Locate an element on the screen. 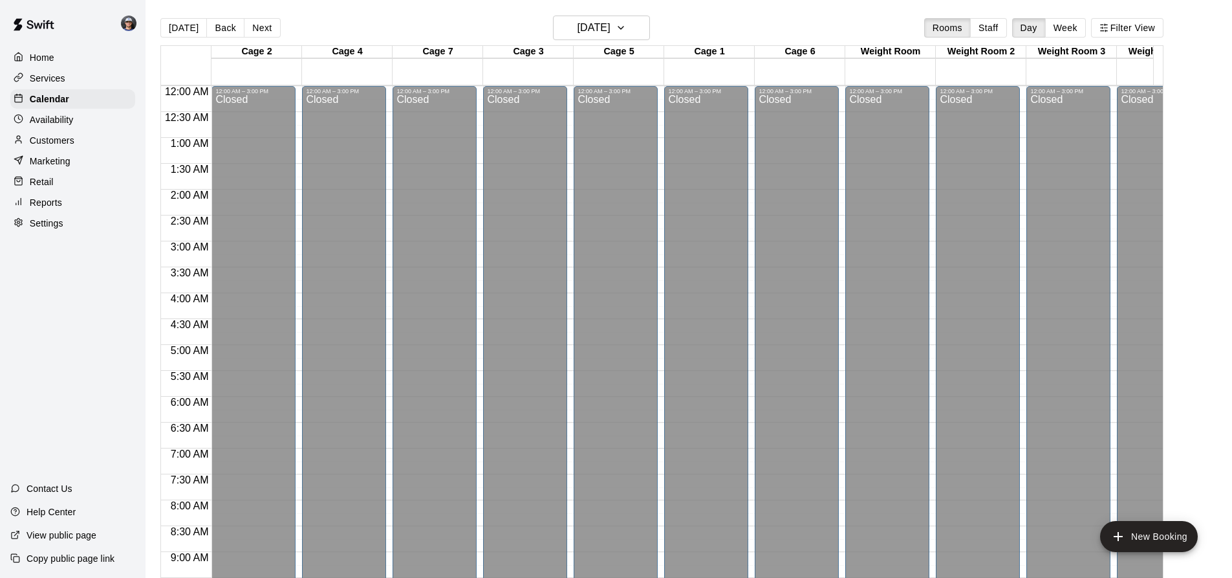 This screenshot has height=578, width=1232. div: Weight Room 4 is located at coordinates (1162, 52).